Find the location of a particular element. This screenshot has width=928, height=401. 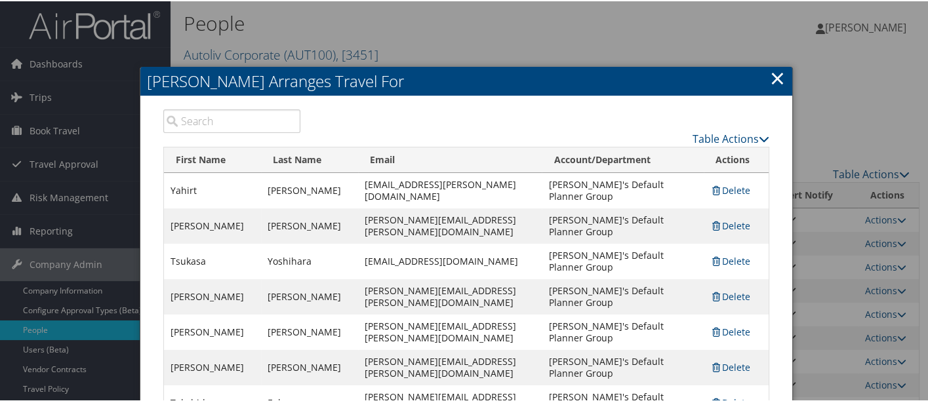

td: Yahirt is located at coordinates (212, 189).